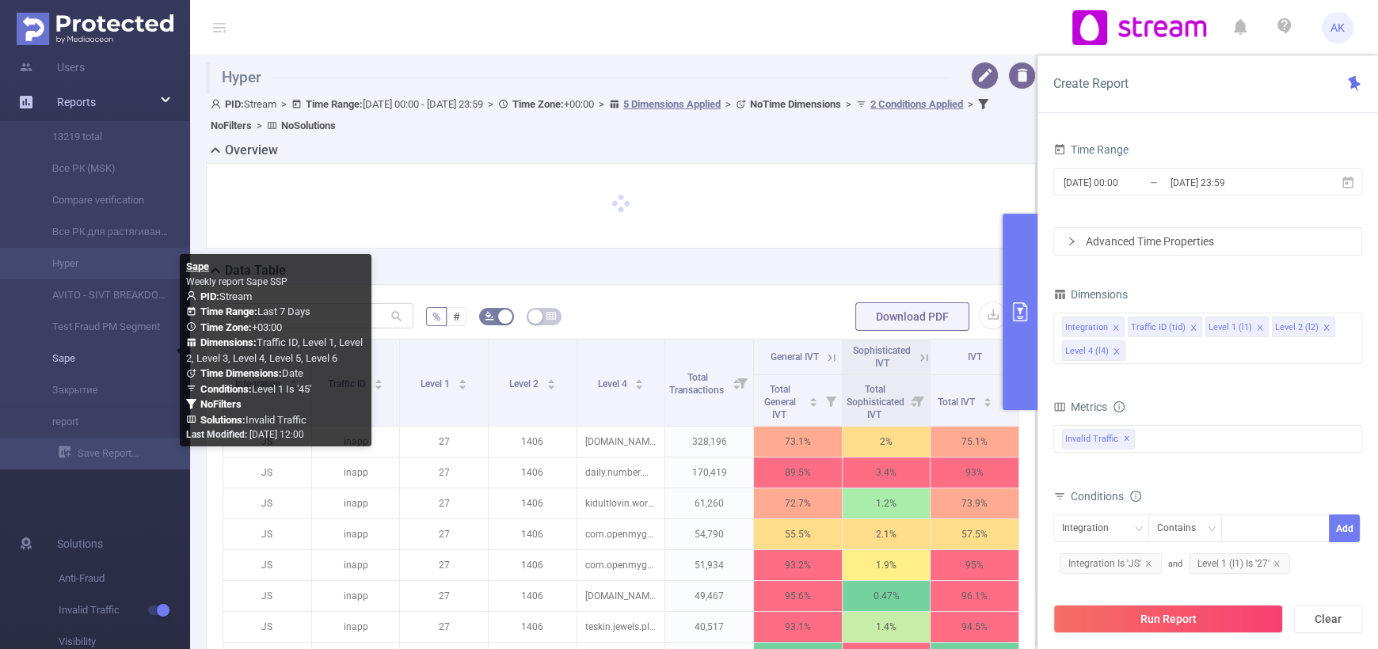 The width and height of the screenshot is (1378, 649). What do you see at coordinates (308, 125) in the screenshot?
I see `b: No Solutions` at bounding box center [308, 125].